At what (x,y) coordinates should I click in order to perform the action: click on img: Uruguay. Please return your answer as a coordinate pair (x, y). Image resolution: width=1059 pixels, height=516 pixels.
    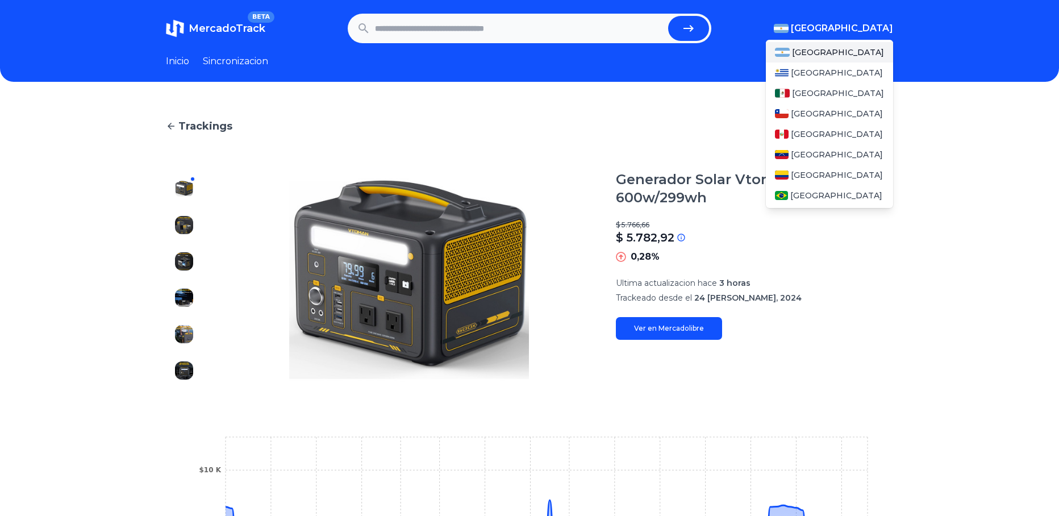
    Looking at the image, I should click on (782, 73).